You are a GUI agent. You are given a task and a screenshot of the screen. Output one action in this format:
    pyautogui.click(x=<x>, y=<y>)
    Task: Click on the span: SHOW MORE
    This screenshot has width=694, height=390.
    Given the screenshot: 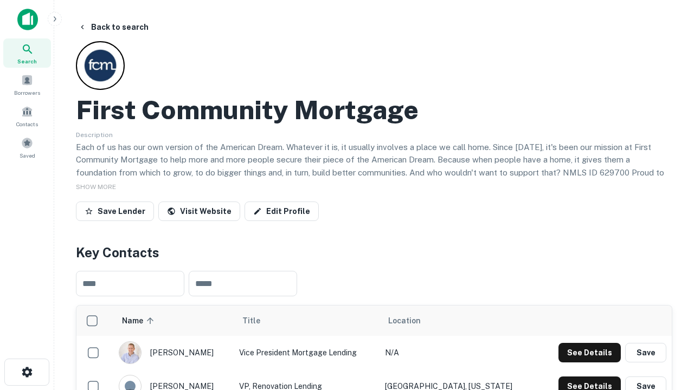 What is the action you would take?
    pyautogui.click(x=96, y=187)
    